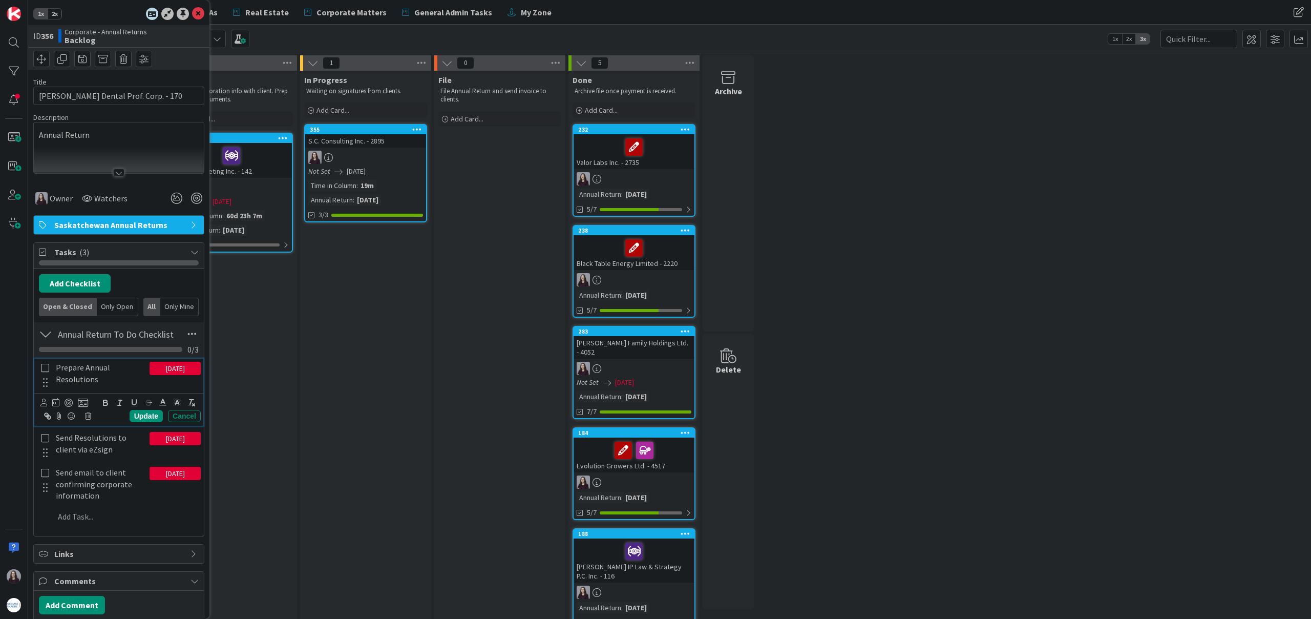 The width and height of the screenshot is (1311, 619). Describe the element at coordinates (366, 91) in the screenshot. I see `p: Waiting on signatures from clients.` at that location.